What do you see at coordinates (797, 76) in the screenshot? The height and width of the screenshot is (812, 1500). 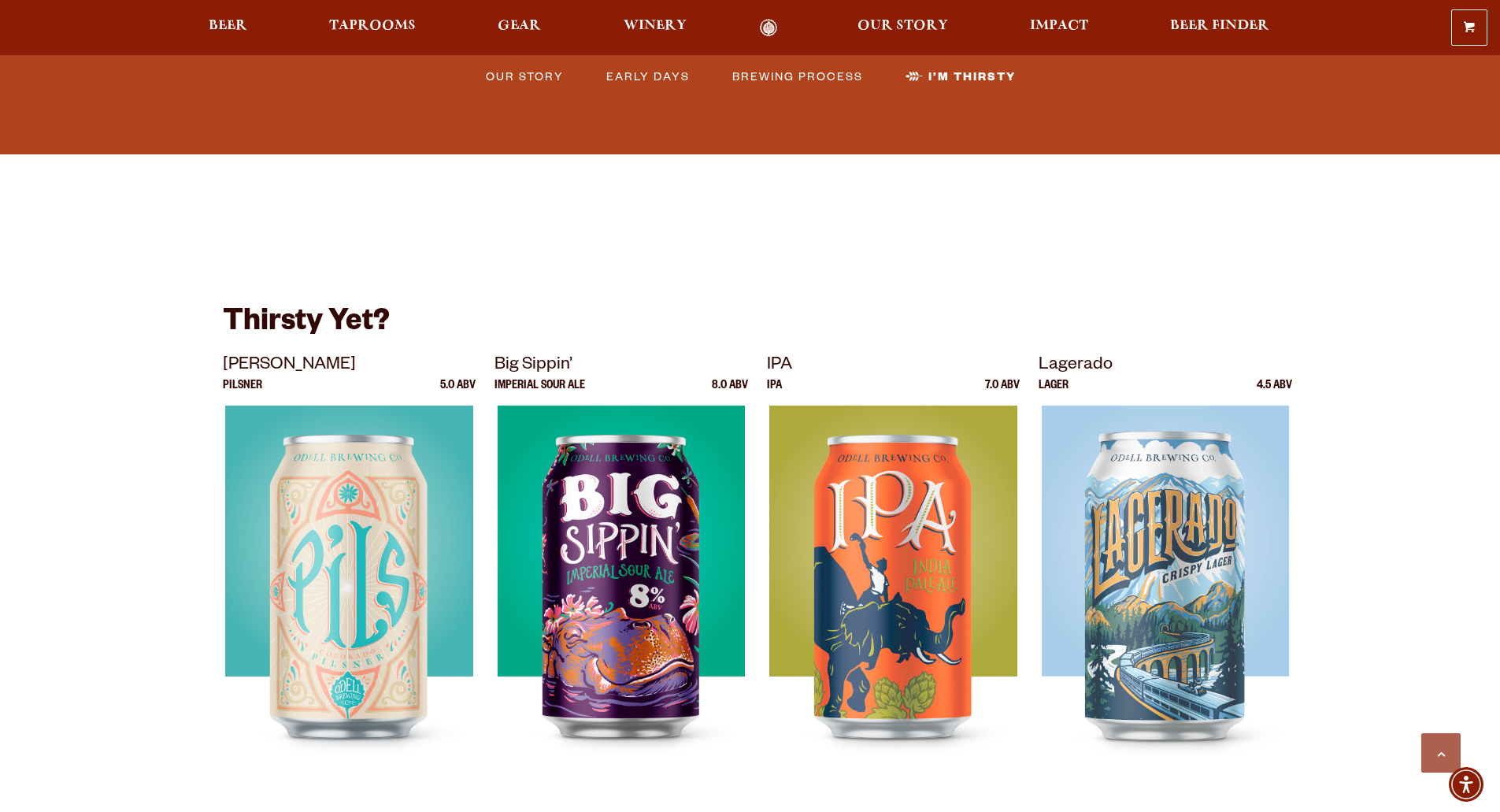 I see `a: Brewing Process` at bounding box center [797, 76].